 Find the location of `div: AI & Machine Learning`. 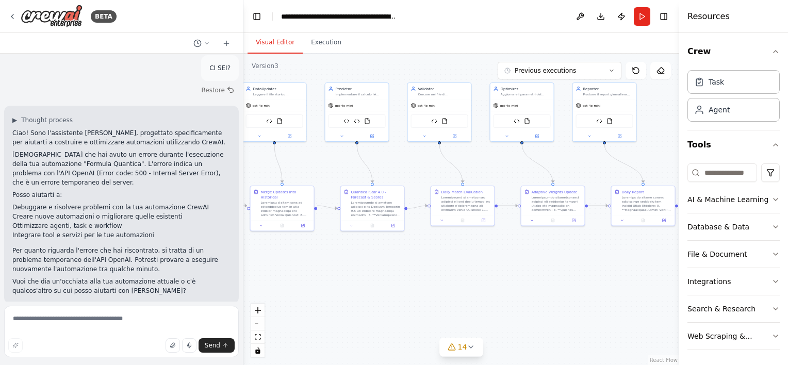

div: AI & Machine Learning is located at coordinates (728, 200).